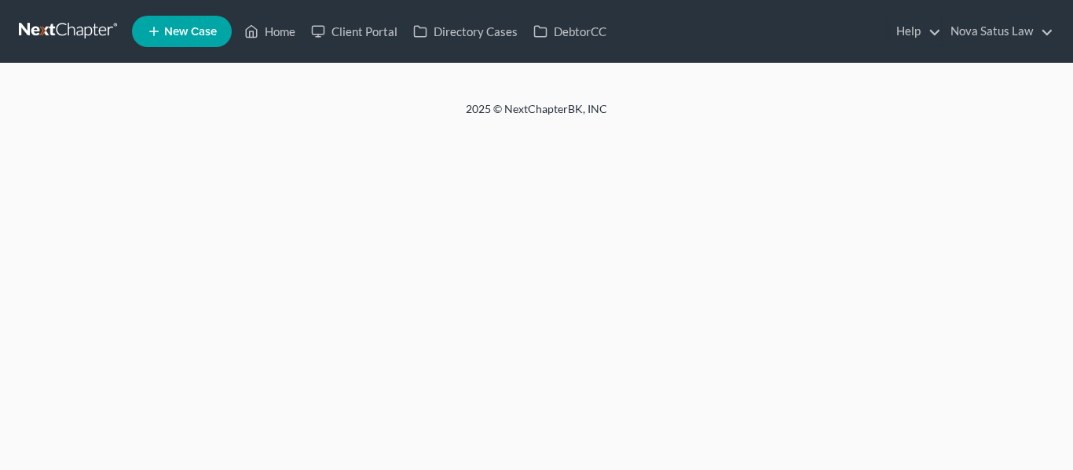 The width and height of the screenshot is (1073, 470). Describe the element at coordinates (569, 31) in the screenshot. I see `a: DebtorCC` at that location.